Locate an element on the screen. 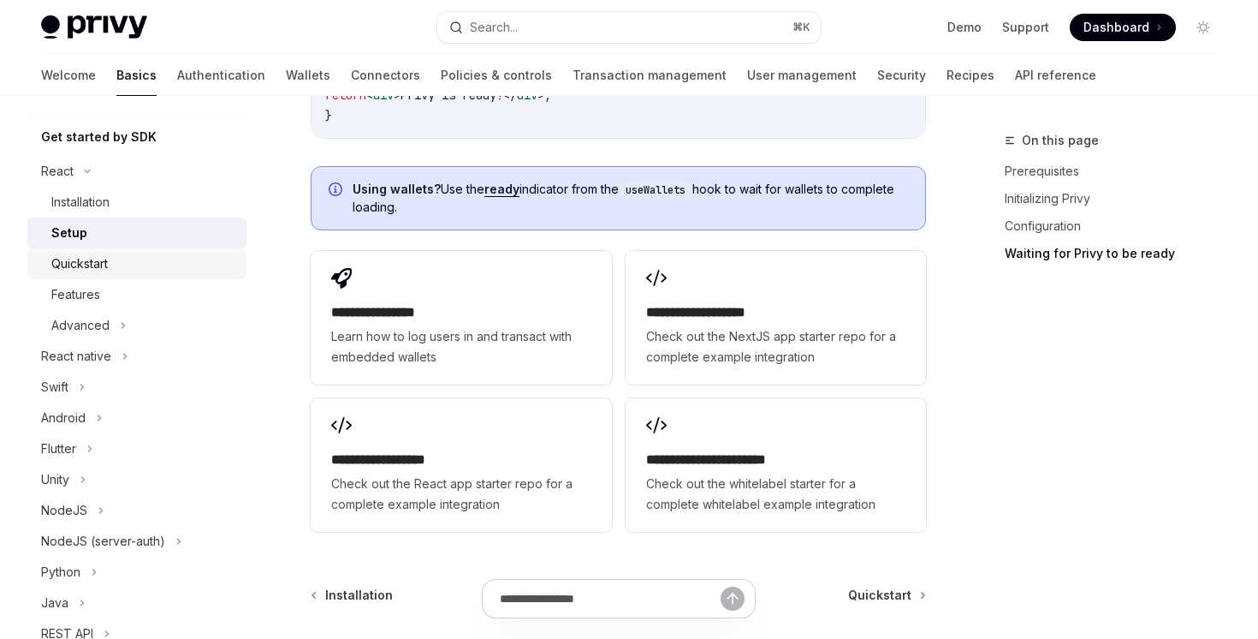 The height and width of the screenshot is (639, 1258). a: Support is located at coordinates (1026, 27).